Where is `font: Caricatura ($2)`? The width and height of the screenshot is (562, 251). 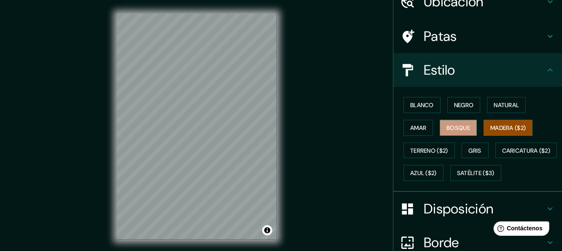
font: Caricatura ($2) is located at coordinates (526, 150).